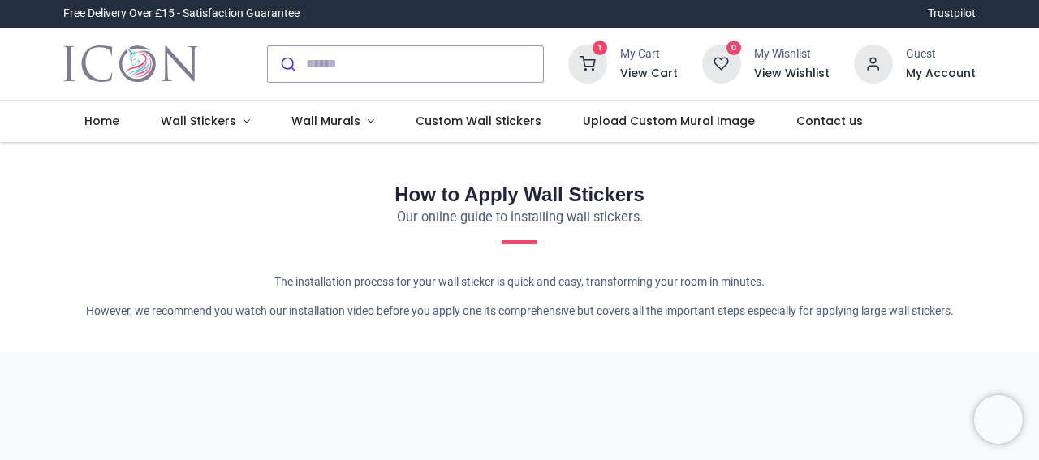 The height and width of the screenshot is (460, 1039). Describe the element at coordinates (792, 74) in the screenshot. I see `h6: View Wishlist` at that location.